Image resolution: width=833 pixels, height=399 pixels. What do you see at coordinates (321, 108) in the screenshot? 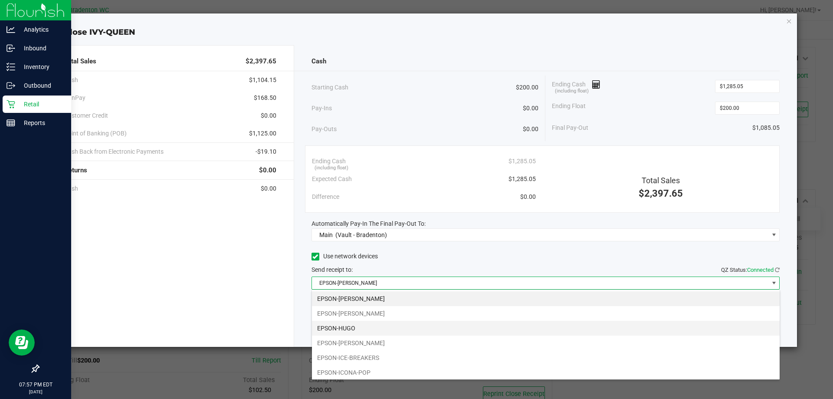
I see `span: Pay-Ins` at bounding box center [321, 108].